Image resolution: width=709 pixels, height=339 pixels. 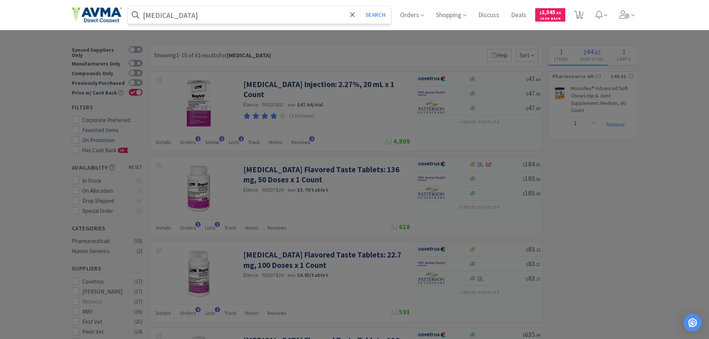 What do you see at coordinates (558, 13) in the screenshot?
I see `span: . 58` at bounding box center [558, 13].